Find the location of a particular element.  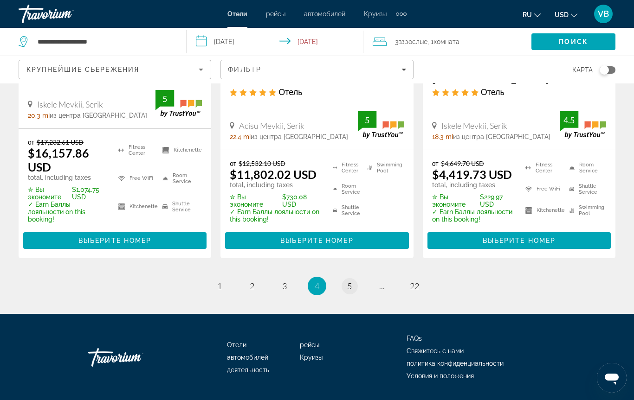

a: Отели is located at coordinates (237, 345).